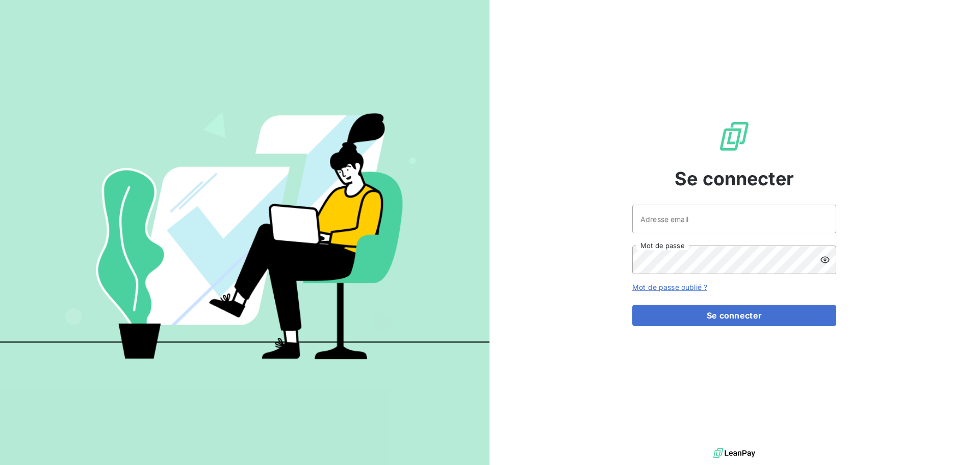  I want to click on input: placeholder, so click(734, 219).